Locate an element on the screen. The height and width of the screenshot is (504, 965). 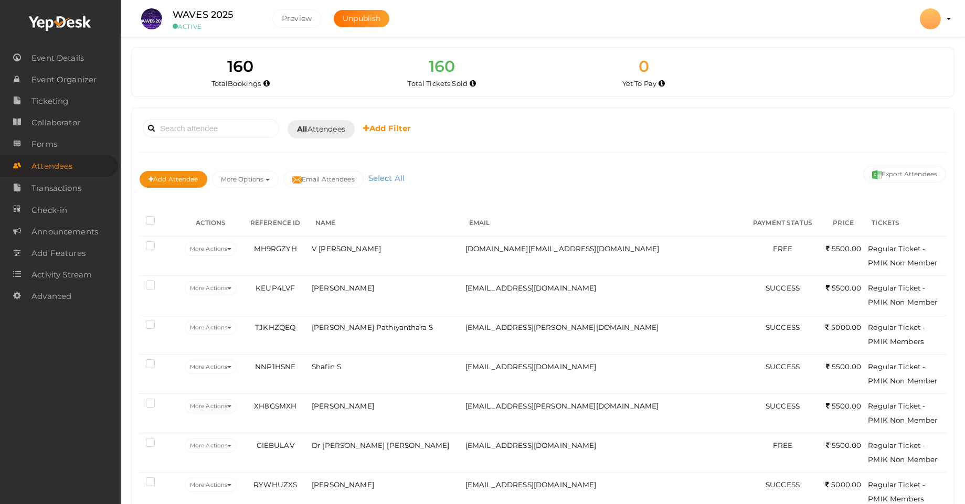
span: Event Details is located at coordinates (58, 58).